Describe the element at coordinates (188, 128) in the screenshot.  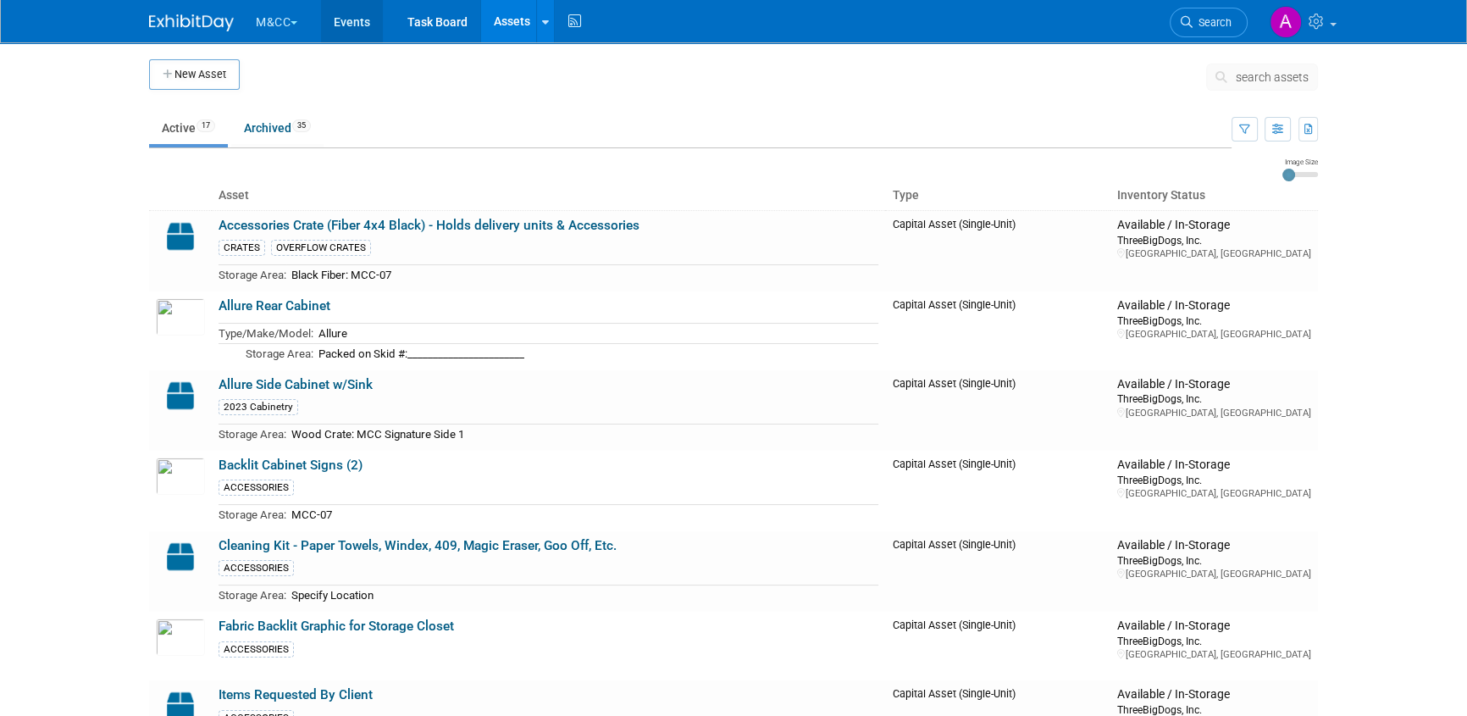
I see `a: Active17` at that location.